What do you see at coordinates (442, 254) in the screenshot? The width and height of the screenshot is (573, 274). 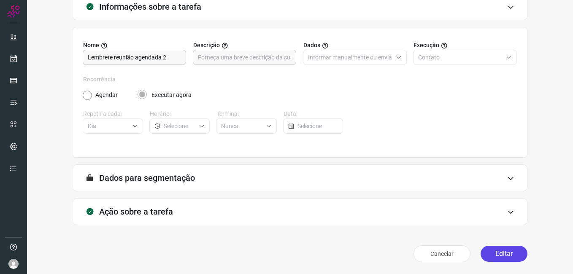 I see `button: Cancelar` at bounding box center [442, 254].